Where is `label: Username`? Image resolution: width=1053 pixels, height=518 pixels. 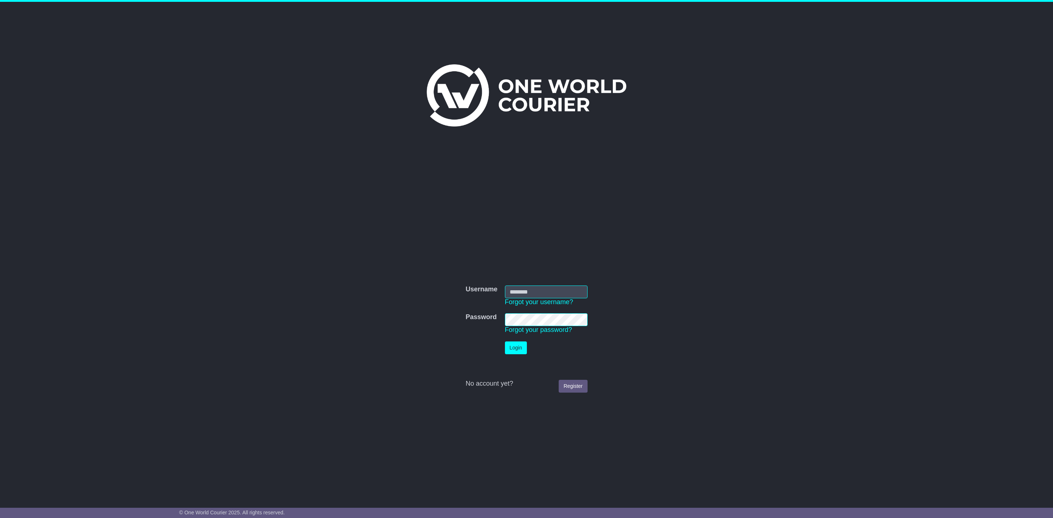
label: Username is located at coordinates (481, 289).